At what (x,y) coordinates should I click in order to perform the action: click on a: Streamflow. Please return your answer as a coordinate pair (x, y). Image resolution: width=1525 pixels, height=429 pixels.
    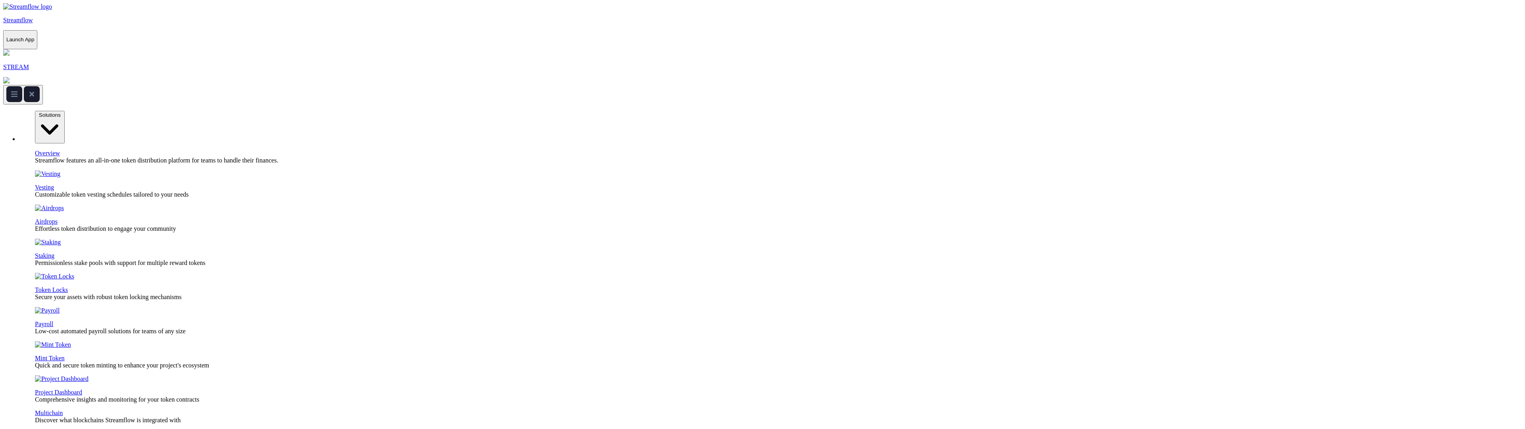
    Looking at the image, I should click on (762, 14).